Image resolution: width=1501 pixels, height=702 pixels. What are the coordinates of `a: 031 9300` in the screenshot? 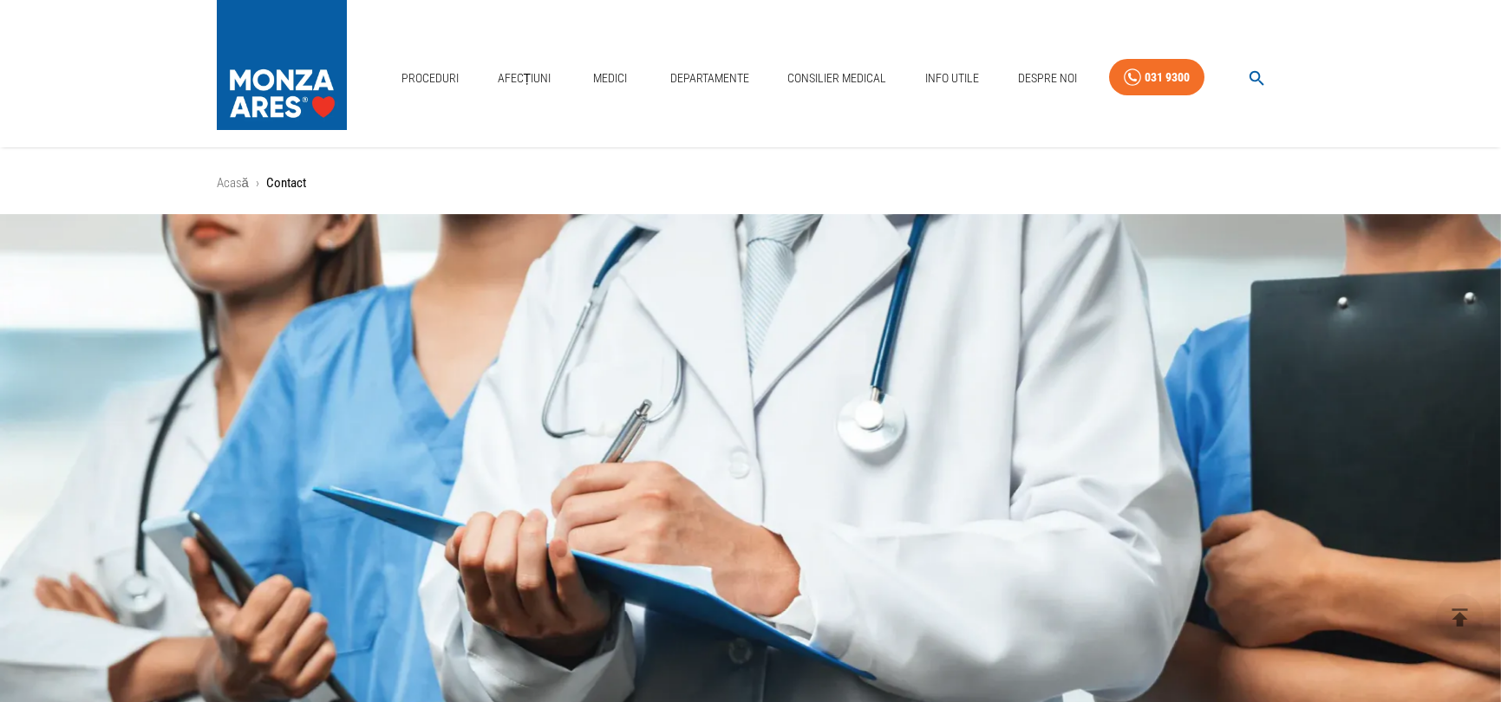 It's located at (1157, 77).